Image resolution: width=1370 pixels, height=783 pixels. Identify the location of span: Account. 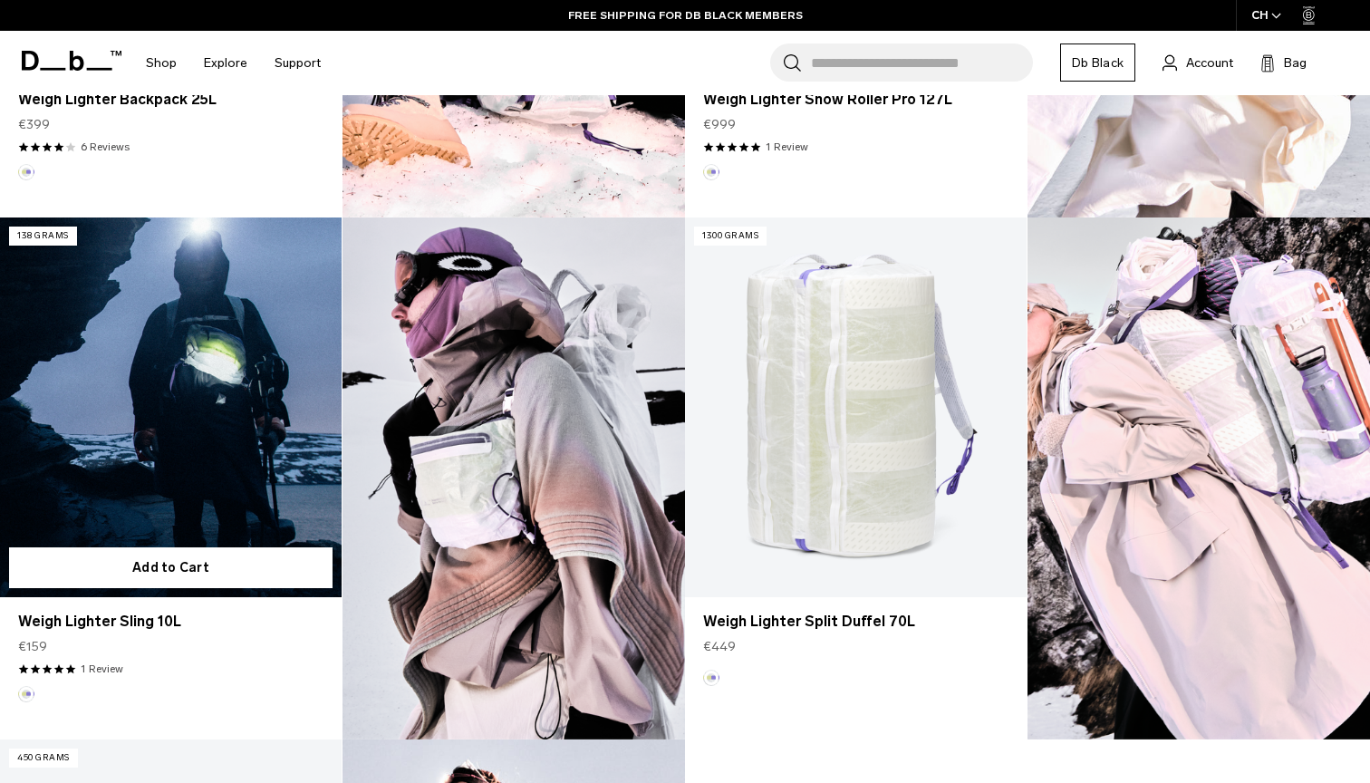
(1210, 63).